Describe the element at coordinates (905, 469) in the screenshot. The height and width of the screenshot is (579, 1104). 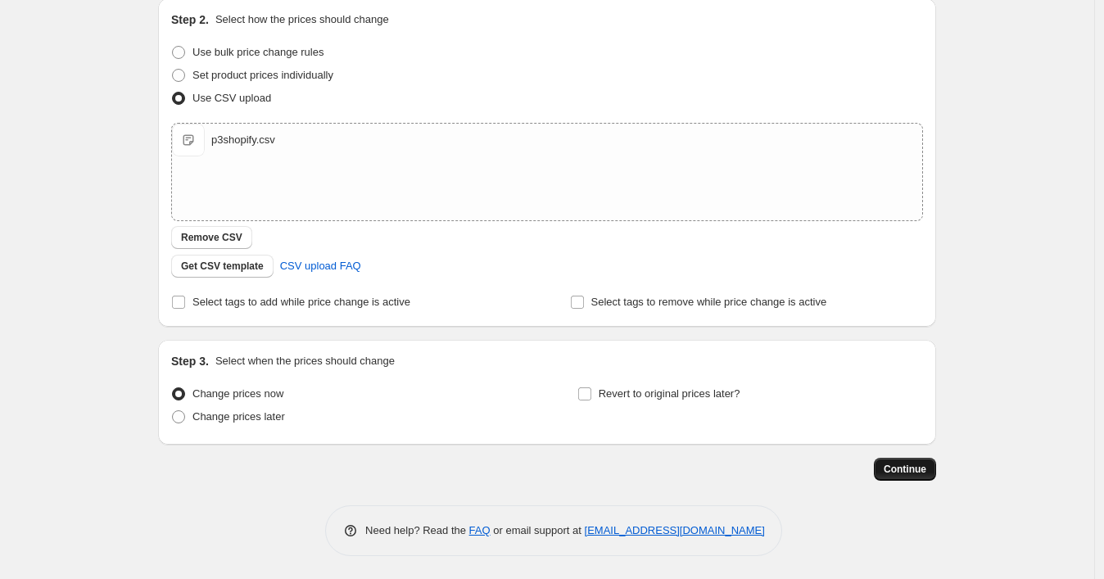
I see `span: Continue` at that location.